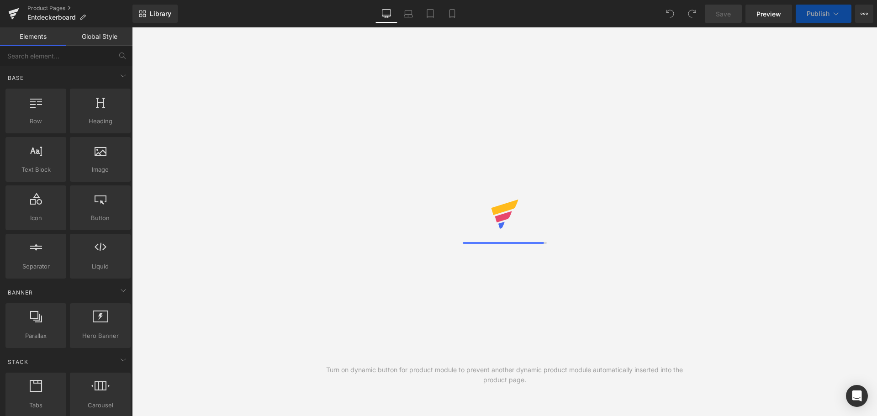  Describe the element at coordinates (430, 14) in the screenshot. I see `a: Tablet` at that location.